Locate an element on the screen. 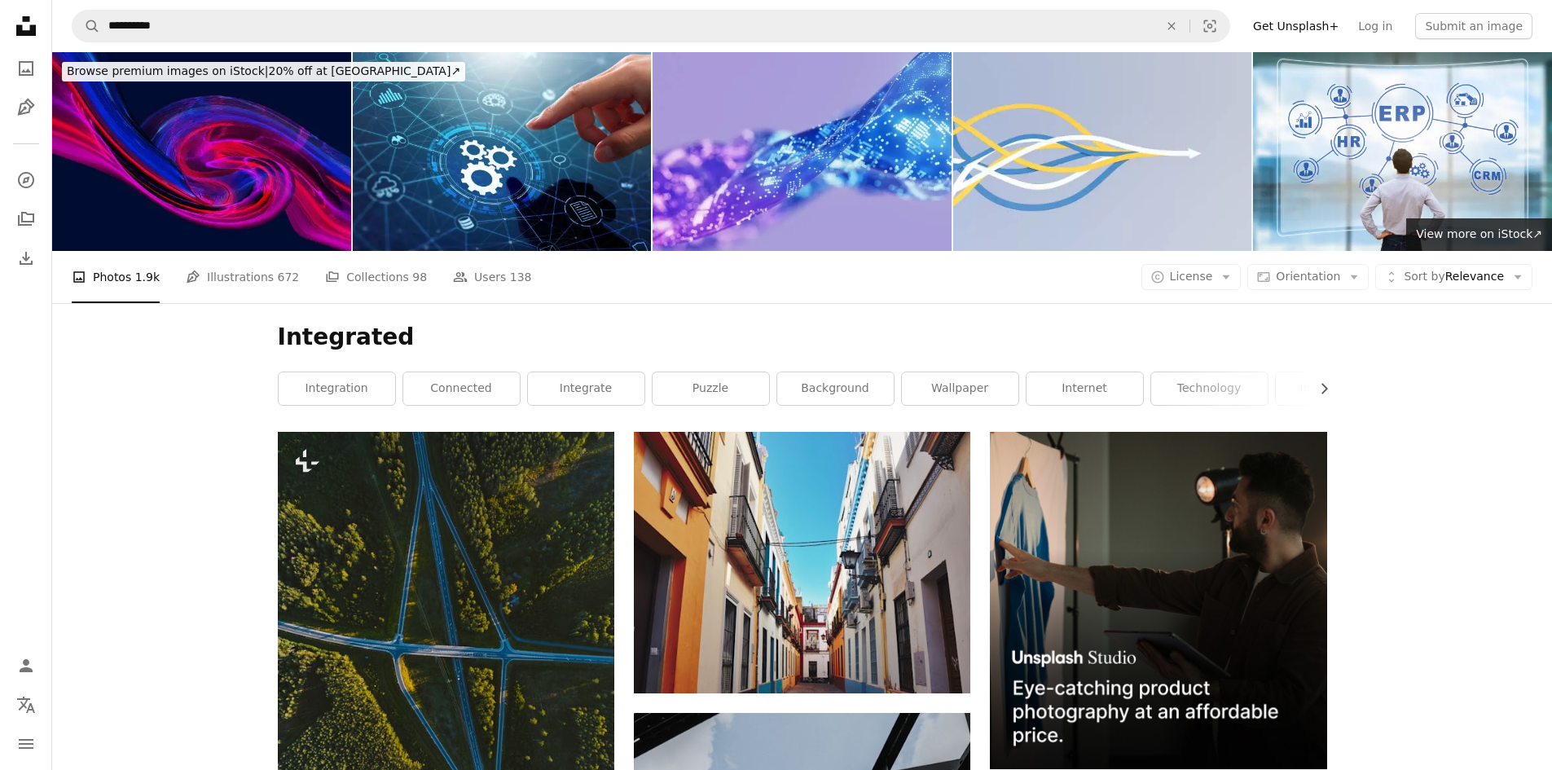 The height and width of the screenshot is (770, 1552). span: Relevance is located at coordinates (1453, 277).